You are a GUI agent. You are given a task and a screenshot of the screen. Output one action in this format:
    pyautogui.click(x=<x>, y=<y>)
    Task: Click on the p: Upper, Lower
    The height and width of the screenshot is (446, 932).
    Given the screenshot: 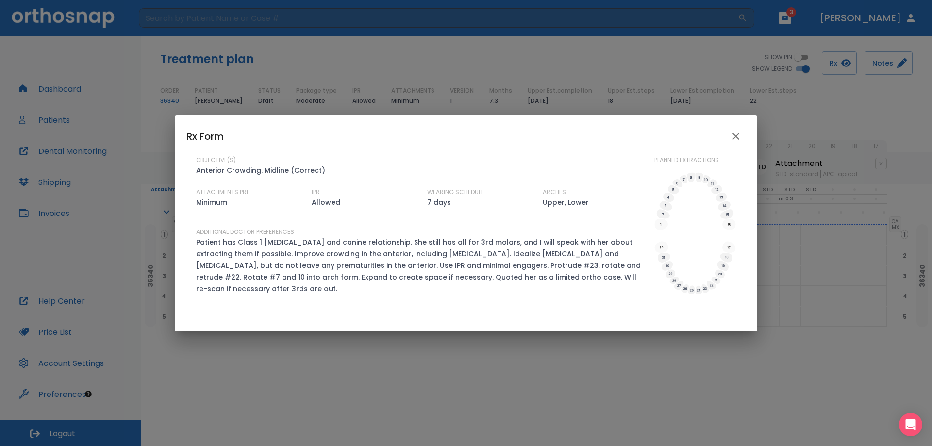 What is the action you would take?
    pyautogui.click(x=566, y=202)
    